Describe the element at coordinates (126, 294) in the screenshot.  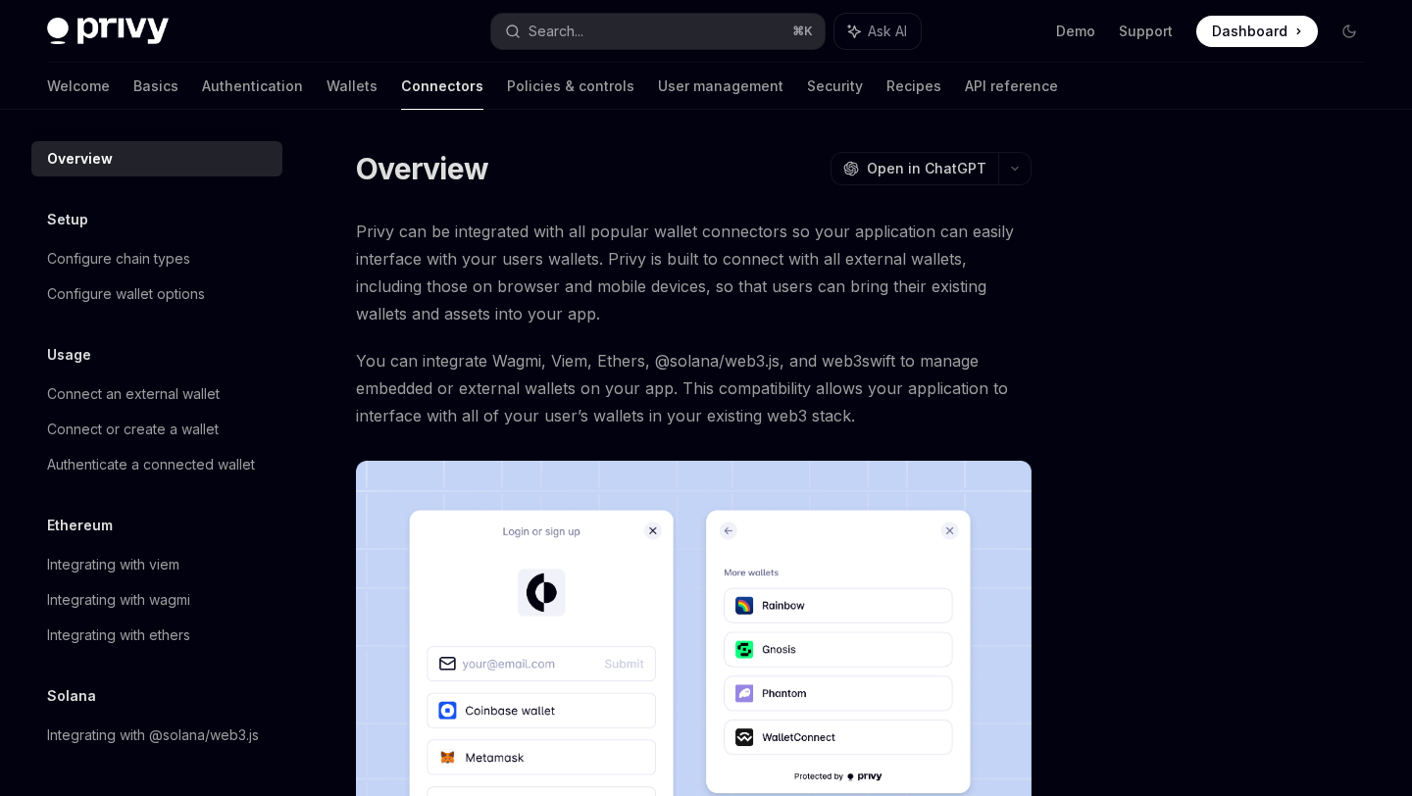
I see `div: Configure wallet options` at that location.